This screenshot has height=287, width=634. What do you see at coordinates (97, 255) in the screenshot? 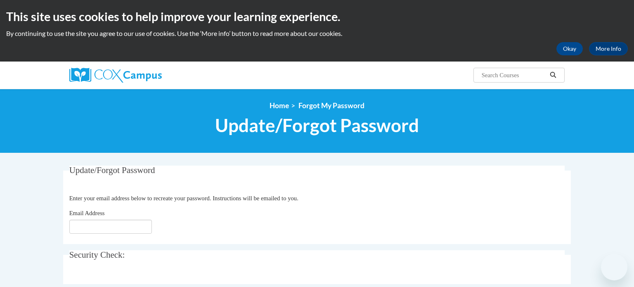
I see `span: Security Check:` at bounding box center [97, 255].